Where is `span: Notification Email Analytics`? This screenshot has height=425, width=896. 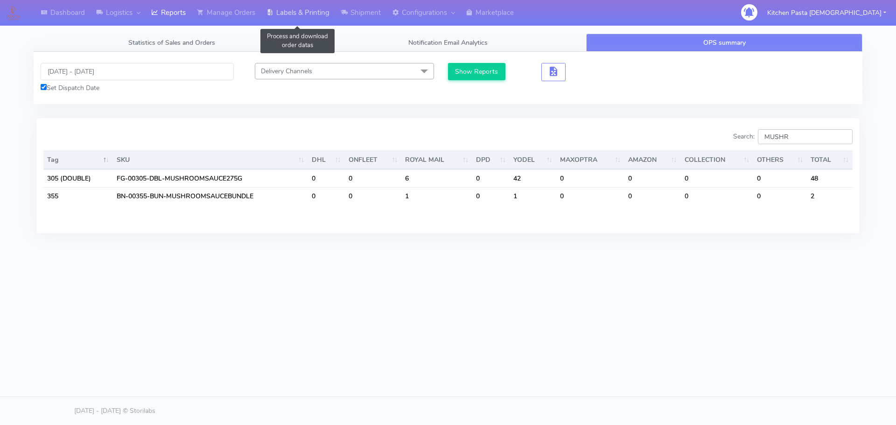 span: Notification Email Analytics is located at coordinates (448, 42).